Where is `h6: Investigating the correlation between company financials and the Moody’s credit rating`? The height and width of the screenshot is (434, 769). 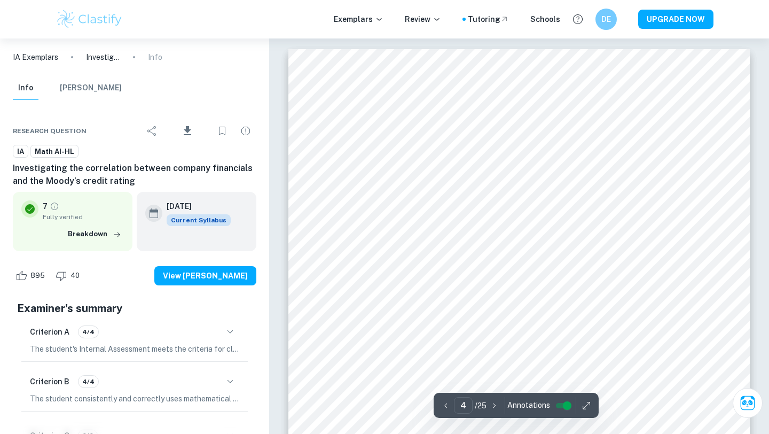 h6: Investigating the correlation between company financials and the Moody’s credit rating is located at coordinates (135, 175).